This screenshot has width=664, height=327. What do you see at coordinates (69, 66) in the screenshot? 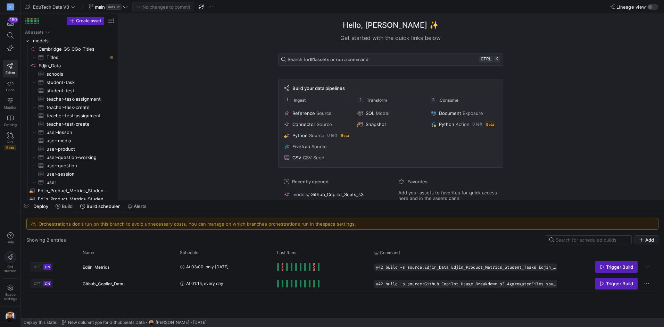
I see `a: Edjin_Data​​​​​​​​` at bounding box center [69, 66].